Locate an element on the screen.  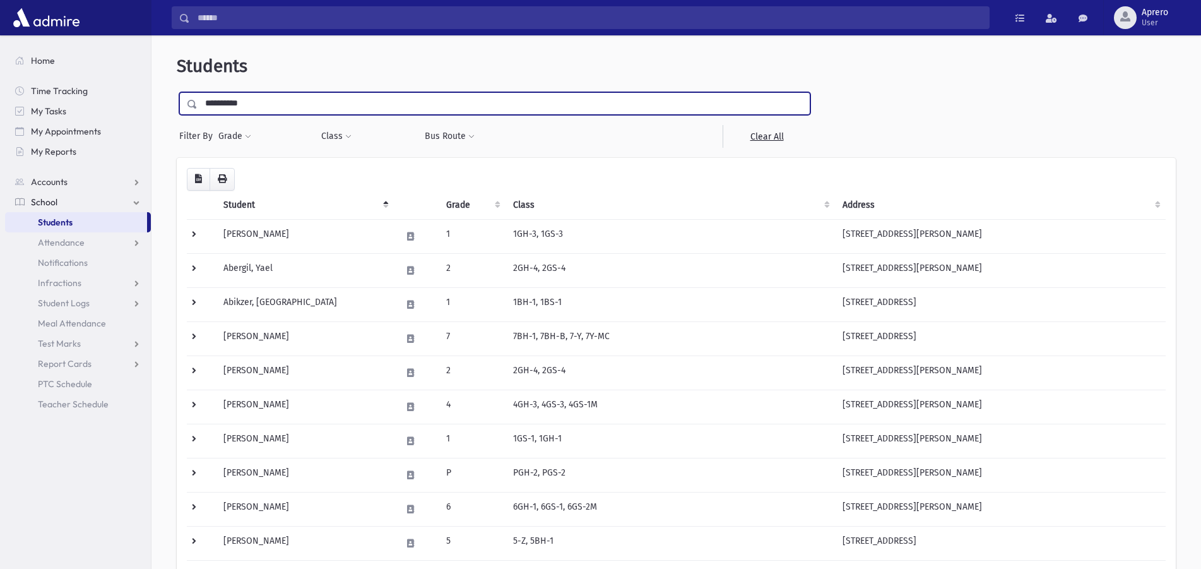
span: Time Tracking is located at coordinates (59, 91).